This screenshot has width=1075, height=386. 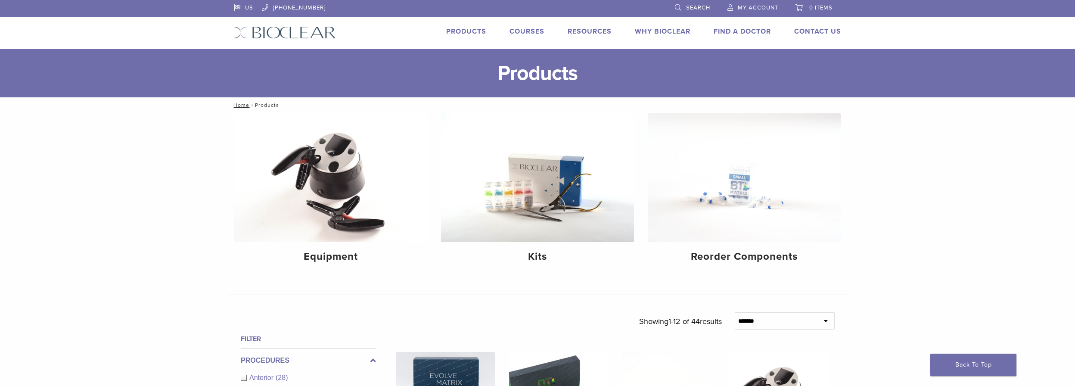 I want to click on a: Resources, so click(x=590, y=31).